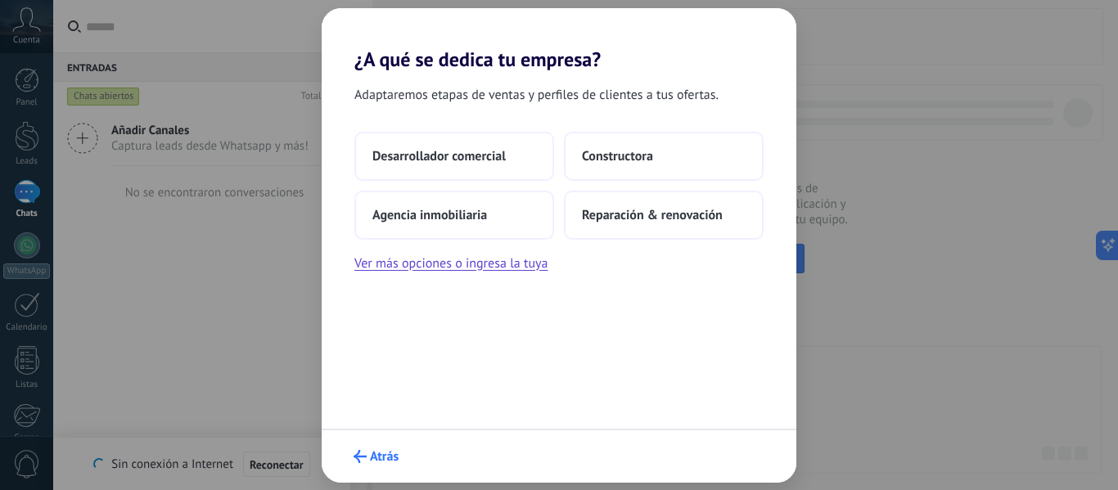 The image size is (1118, 490). Describe the element at coordinates (664, 215) in the screenshot. I see `button: Reparación & renovación` at that location.